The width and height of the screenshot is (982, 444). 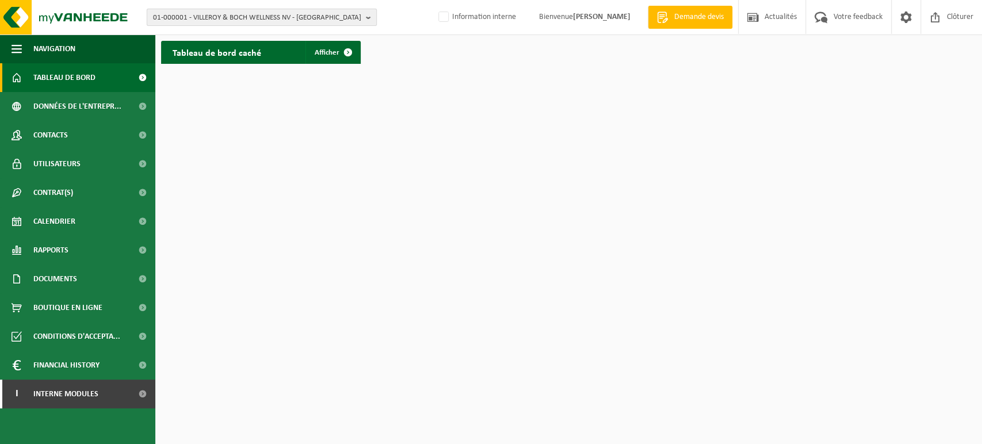 I want to click on span: Afficher, so click(x=327, y=52).